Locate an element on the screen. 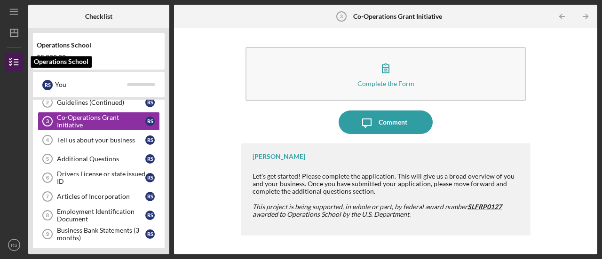  div: Let's get started! Please complete the application. This will give us a broad overview of you and... is located at coordinates (386, 184).